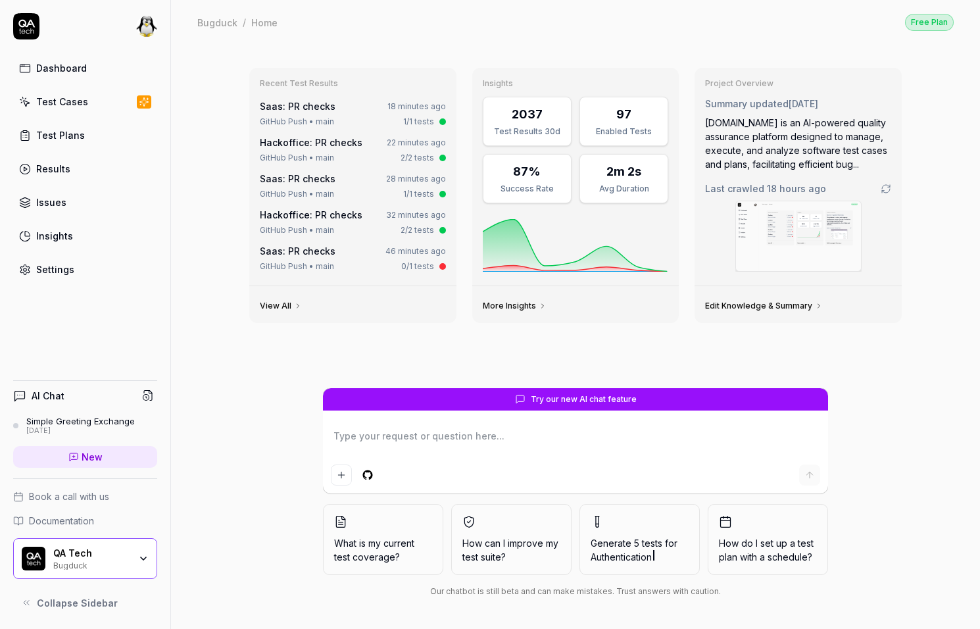  What do you see at coordinates (92, 457) in the screenshot?
I see `span: New` at bounding box center [92, 457].